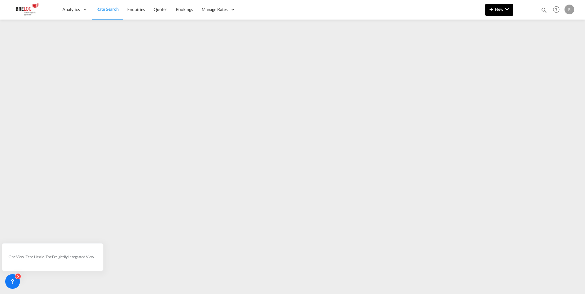 Image resolution: width=585 pixels, height=294 pixels. Describe the element at coordinates (556, 9) in the screenshot. I see `span: Help` at that location.